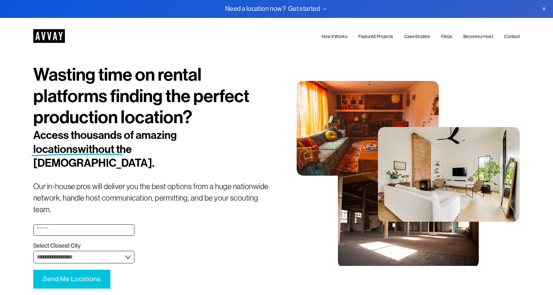  I want to click on select: Select Closest City, so click(84, 257).